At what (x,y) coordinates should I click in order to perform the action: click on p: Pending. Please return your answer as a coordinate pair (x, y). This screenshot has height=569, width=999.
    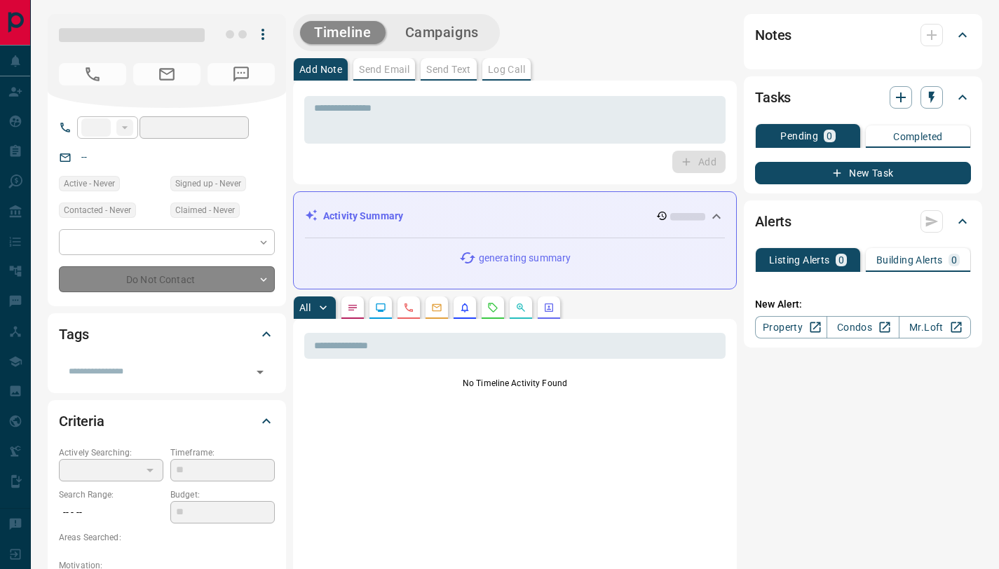
    Looking at the image, I should click on (799, 136).